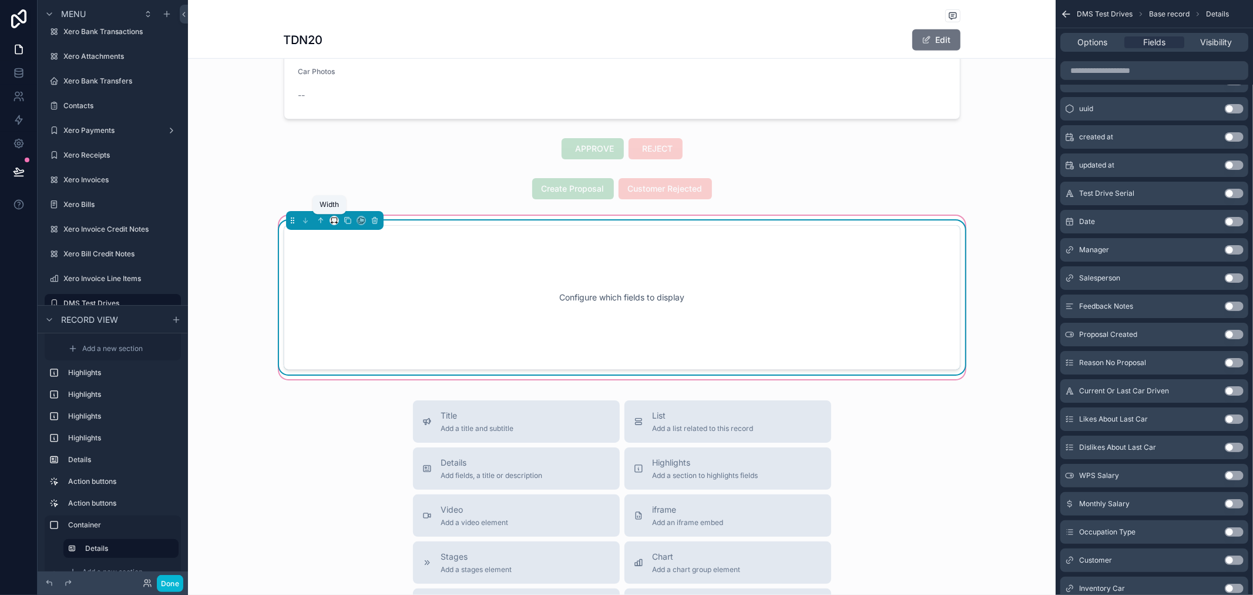  Describe the element at coordinates (1107, 193) in the screenshot. I see `span: Test Drive Serial` at that location.